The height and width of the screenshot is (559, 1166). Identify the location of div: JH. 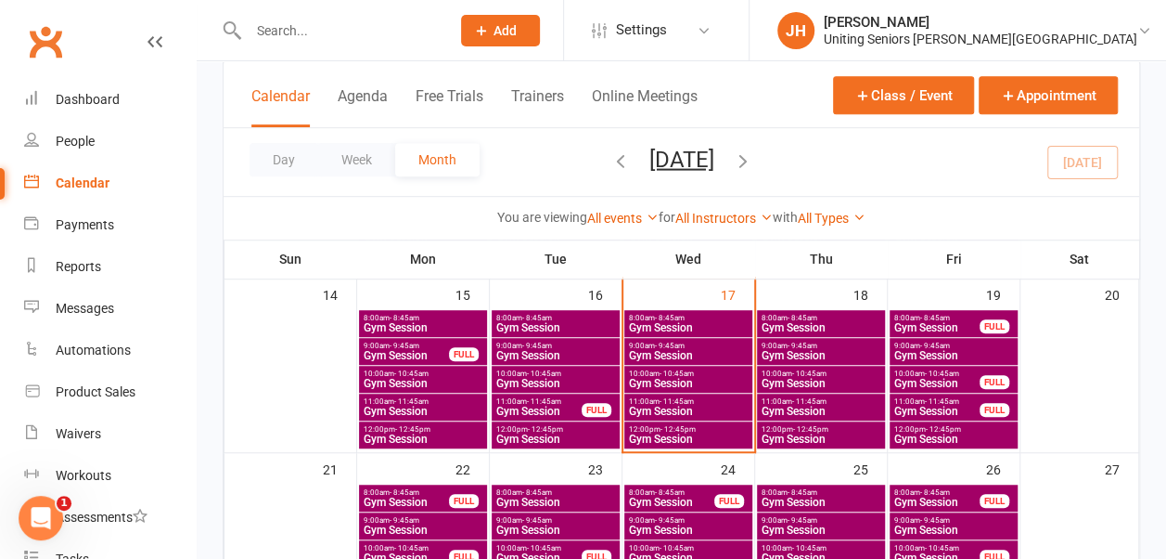
(796, 31).